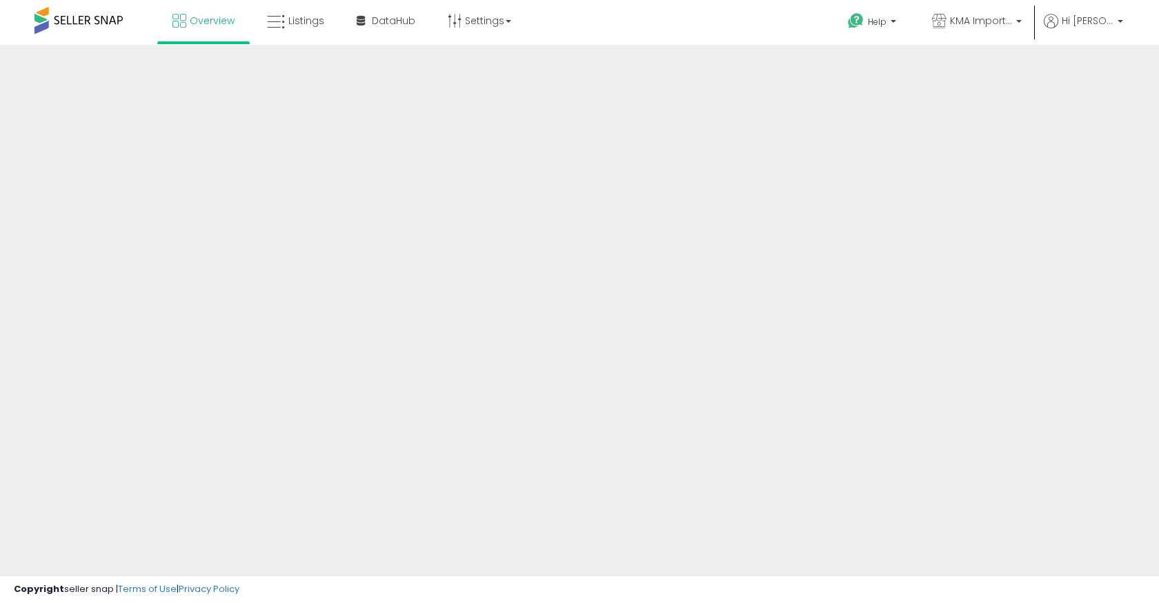 Image resolution: width=1159 pixels, height=603 pixels. What do you see at coordinates (393, 21) in the screenshot?
I see `span: DataHub` at bounding box center [393, 21].